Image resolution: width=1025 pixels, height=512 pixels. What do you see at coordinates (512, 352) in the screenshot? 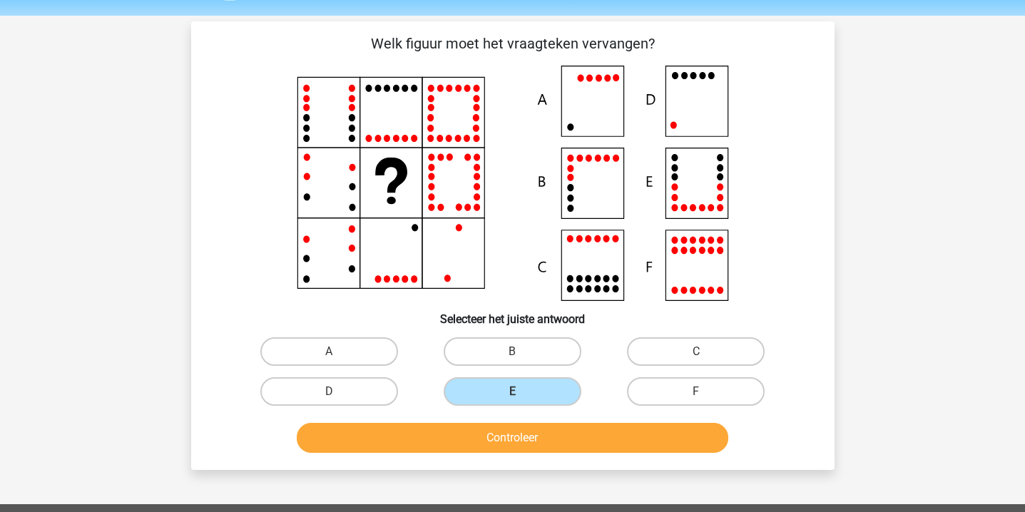
I see `label: B` at bounding box center [512, 352].